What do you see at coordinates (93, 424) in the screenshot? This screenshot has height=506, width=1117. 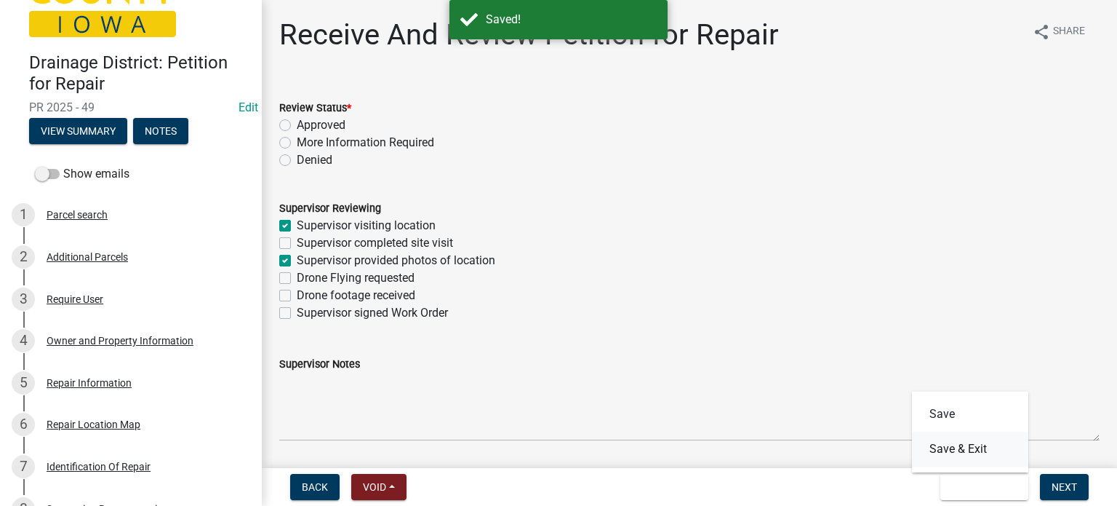 I see `div: Repair Location Map` at bounding box center [93, 424].